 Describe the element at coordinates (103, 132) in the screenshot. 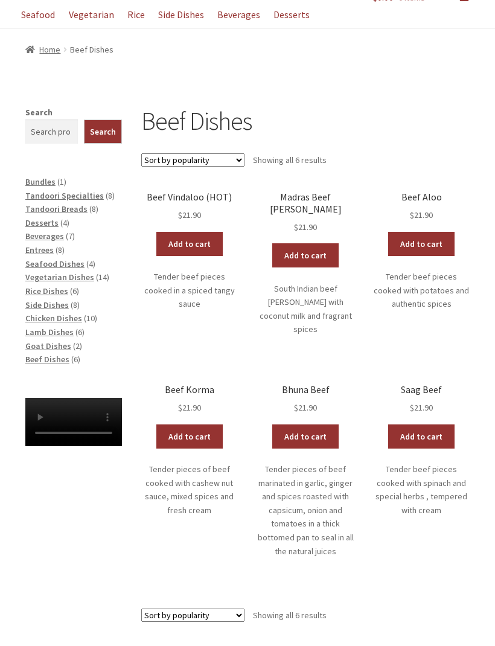

I see `button: Search` at that location.